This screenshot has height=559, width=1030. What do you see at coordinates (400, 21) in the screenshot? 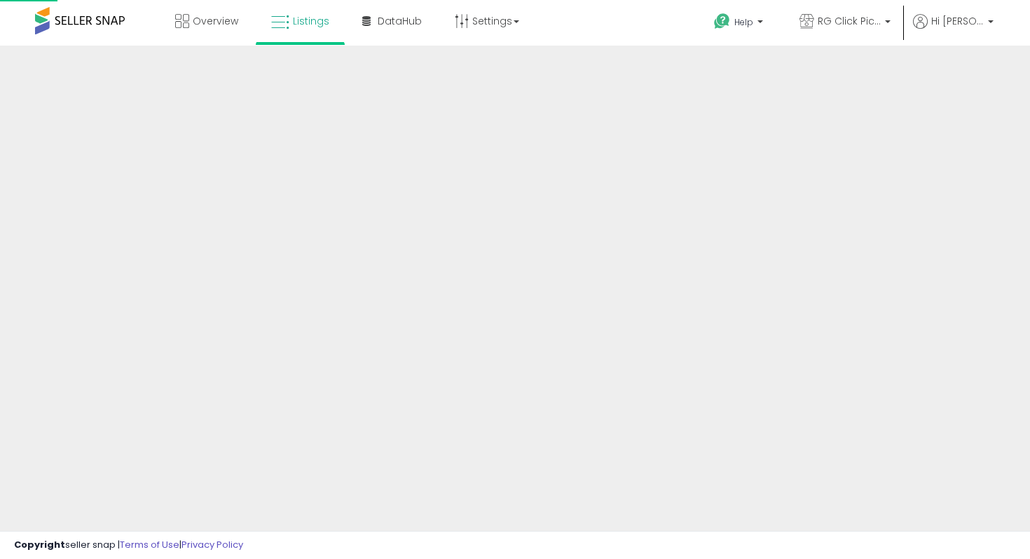
I see `span: DataHub` at bounding box center [400, 21].